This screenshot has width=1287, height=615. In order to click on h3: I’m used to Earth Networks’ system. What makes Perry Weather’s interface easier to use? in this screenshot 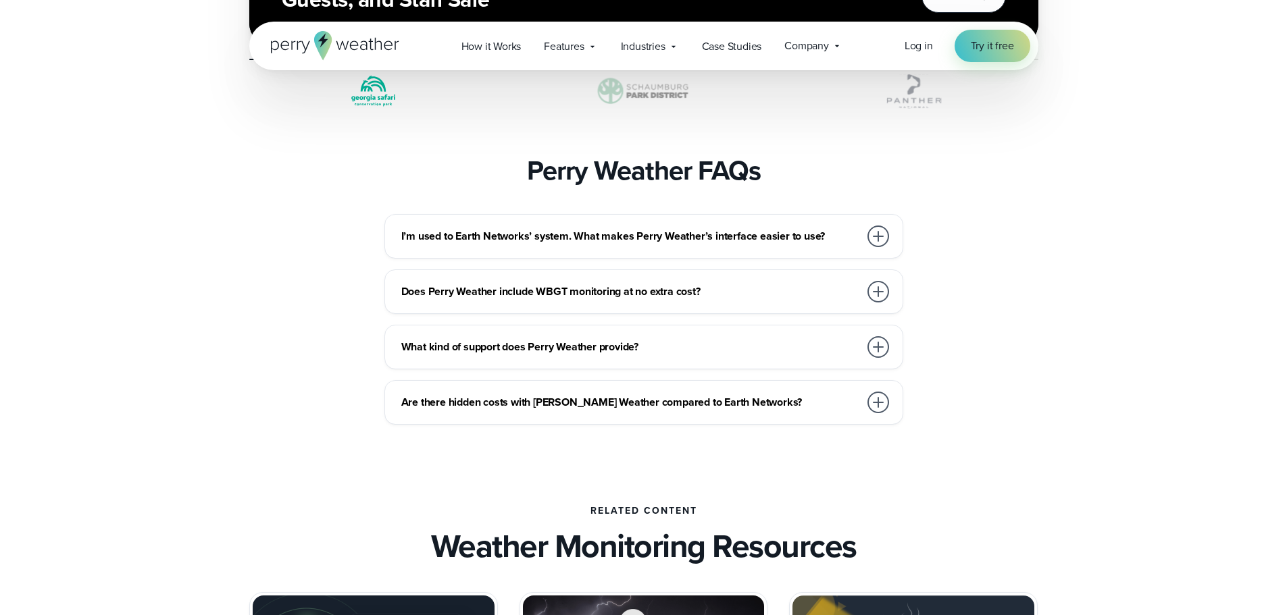, I will do `click(630, 236)`.